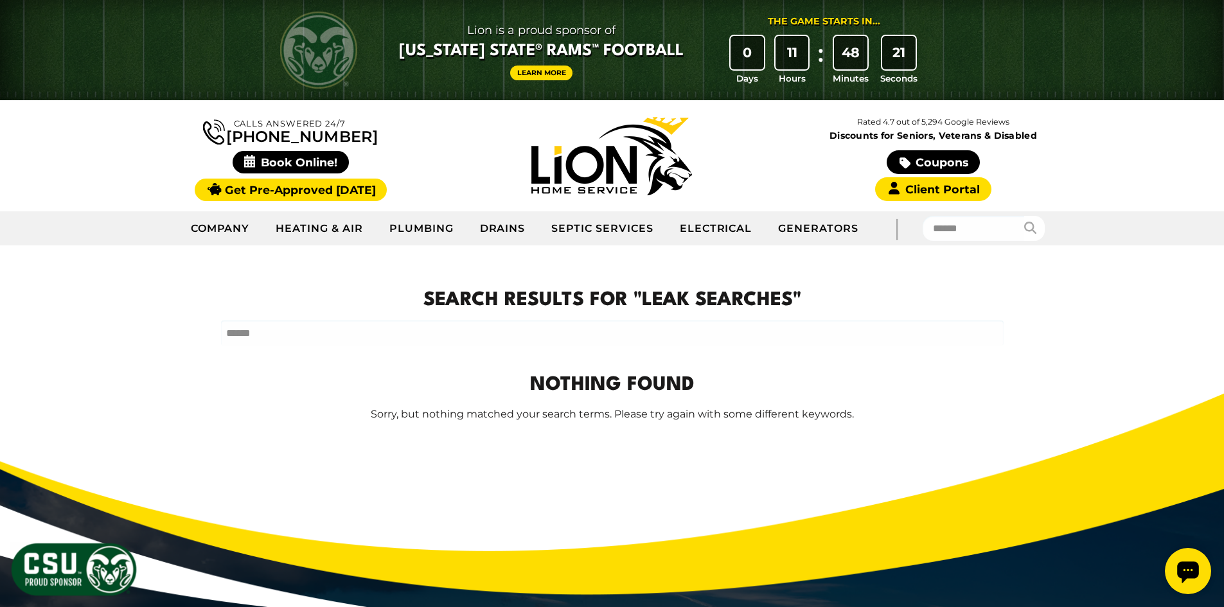 This screenshot has width=1224, height=607. What do you see at coordinates (602, 229) in the screenshot?
I see `a: Septic Services` at bounding box center [602, 229].